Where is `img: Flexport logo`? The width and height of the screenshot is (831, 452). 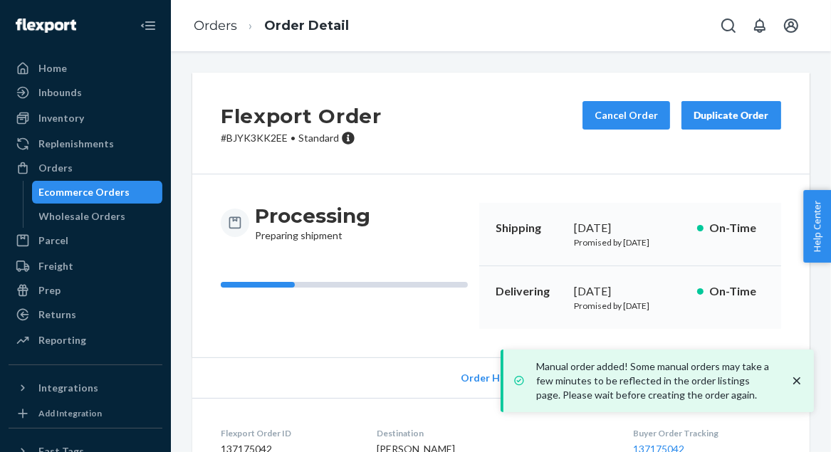 img: Flexport logo is located at coordinates (46, 26).